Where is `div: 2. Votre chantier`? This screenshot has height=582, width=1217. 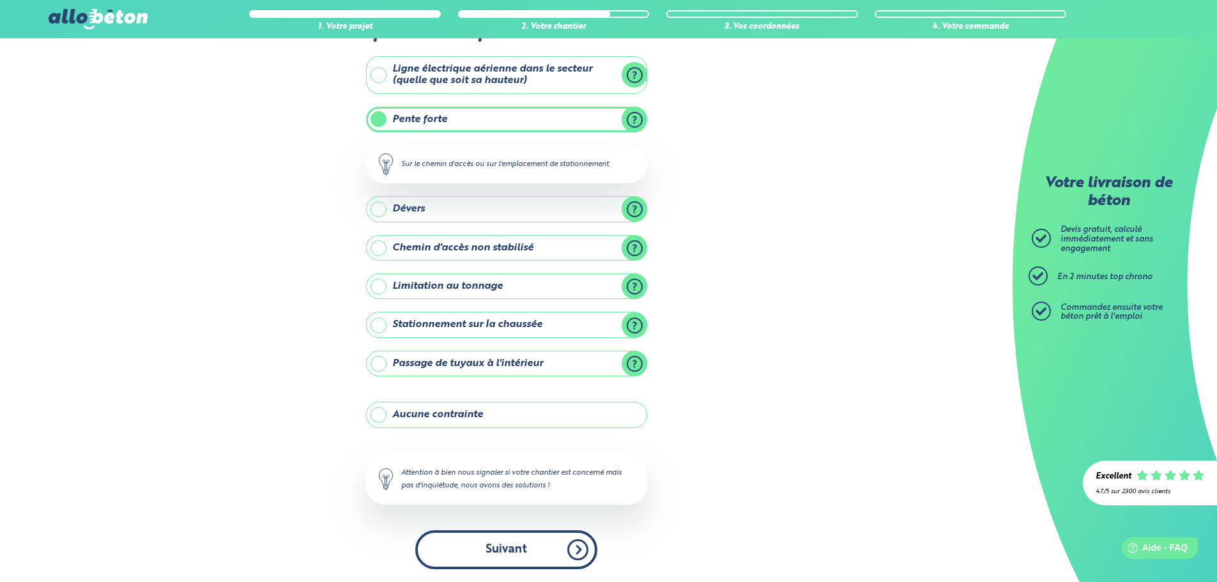 div: 2. Votre chantier is located at coordinates (554, 27).